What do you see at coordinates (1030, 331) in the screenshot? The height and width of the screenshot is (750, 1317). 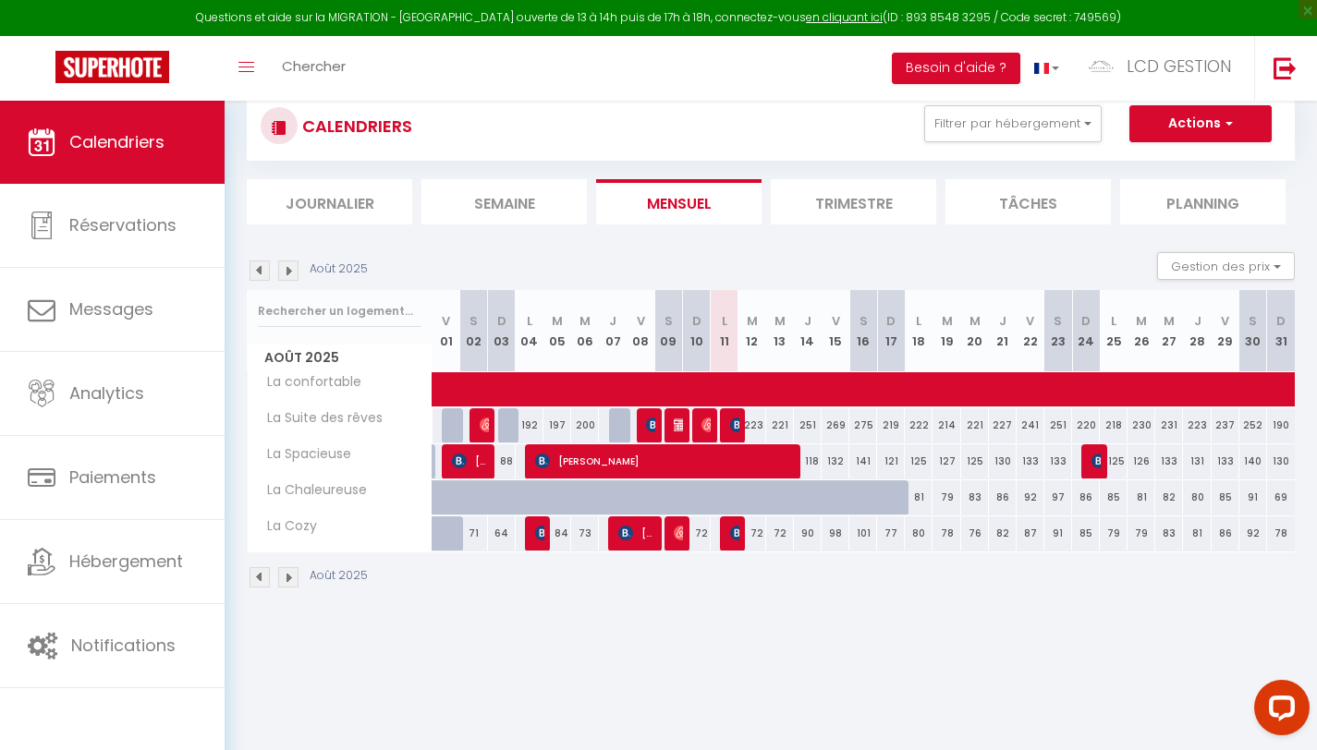 I see `th: 22` at bounding box center [1030, 331].